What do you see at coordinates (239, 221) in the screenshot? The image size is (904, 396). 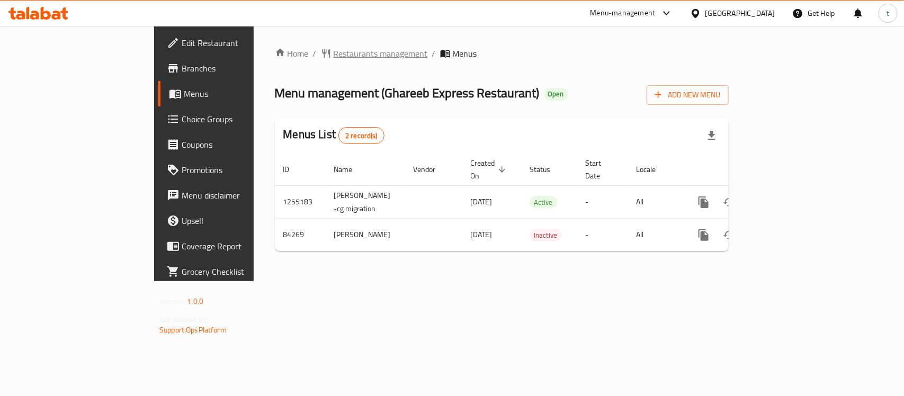 I see `span: Upsell` at bounding box center [239, 221].